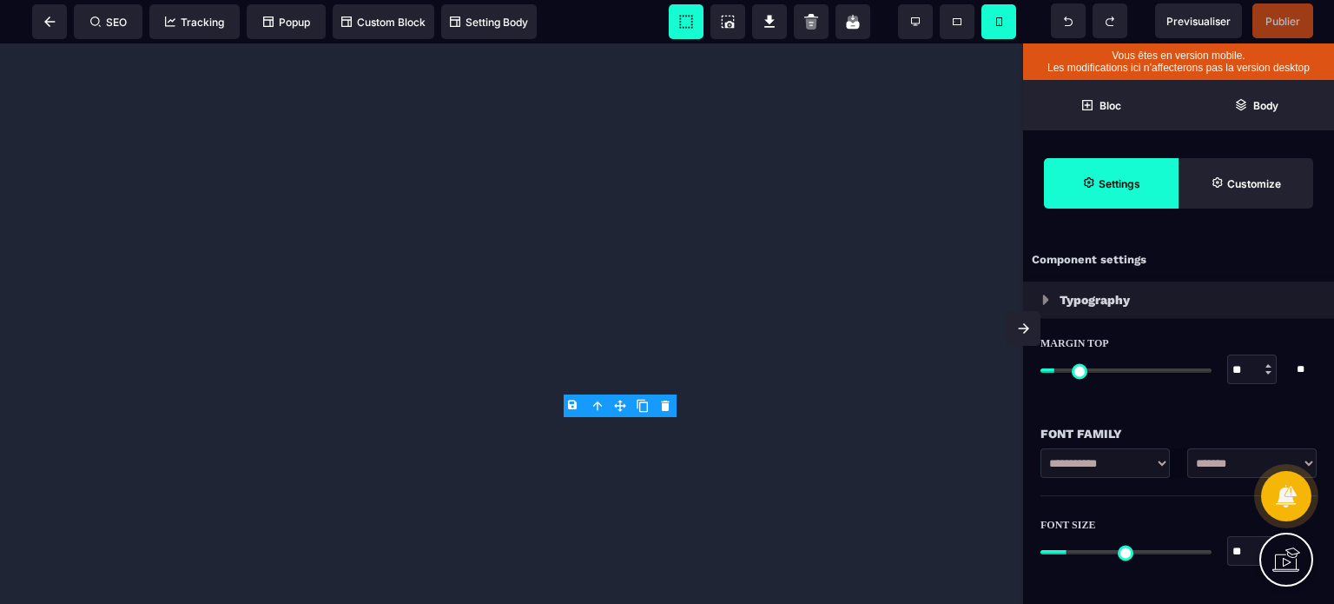  I want to click on span: Tracking, so click(195, 22).